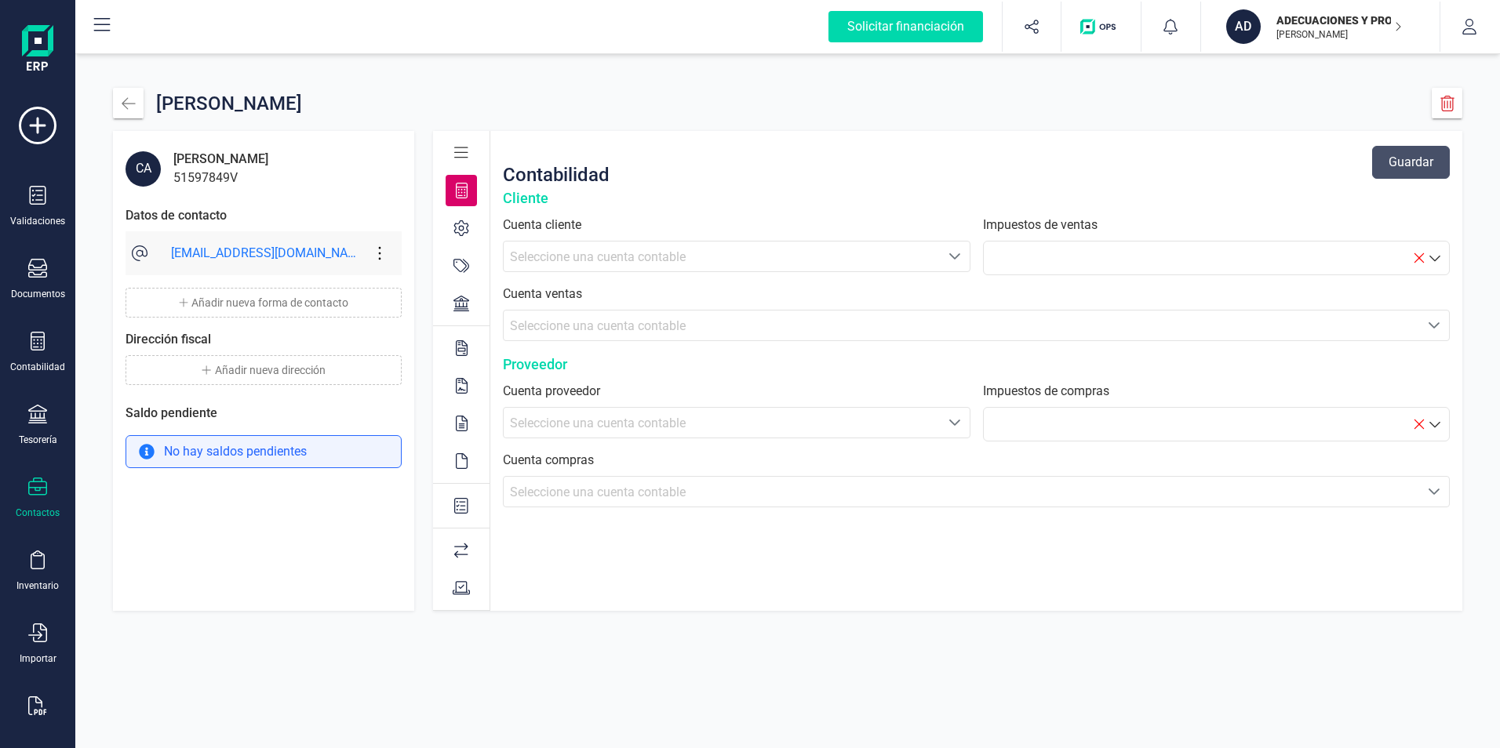 The image size is (1500, 748). I want to click on button: Añadir nueva dirección, so click(264, 370).